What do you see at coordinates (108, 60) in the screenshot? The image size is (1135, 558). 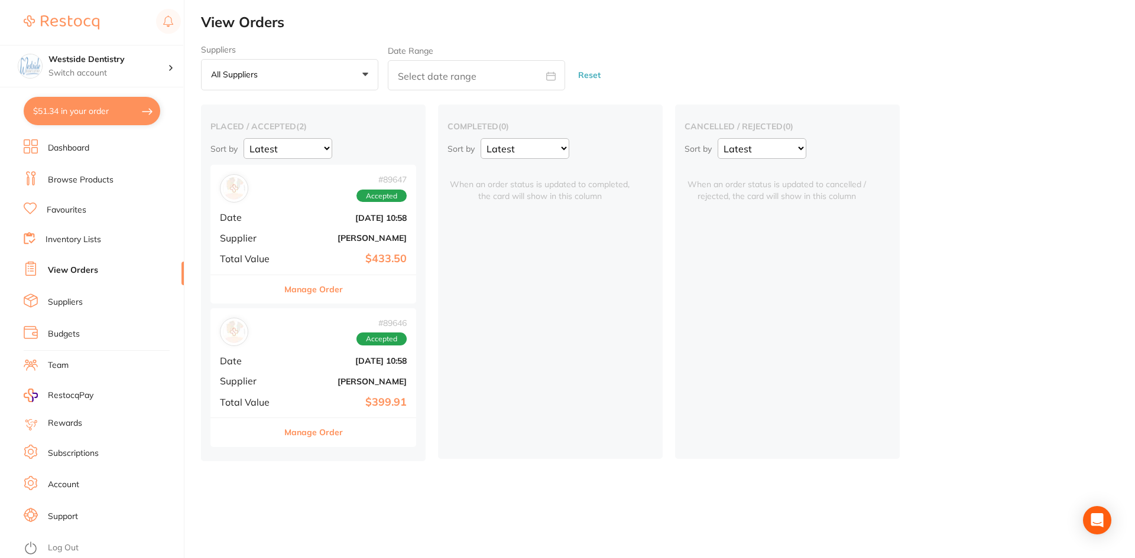 I see `h4: Westside Dentistry` at bounding box center [108, 60].